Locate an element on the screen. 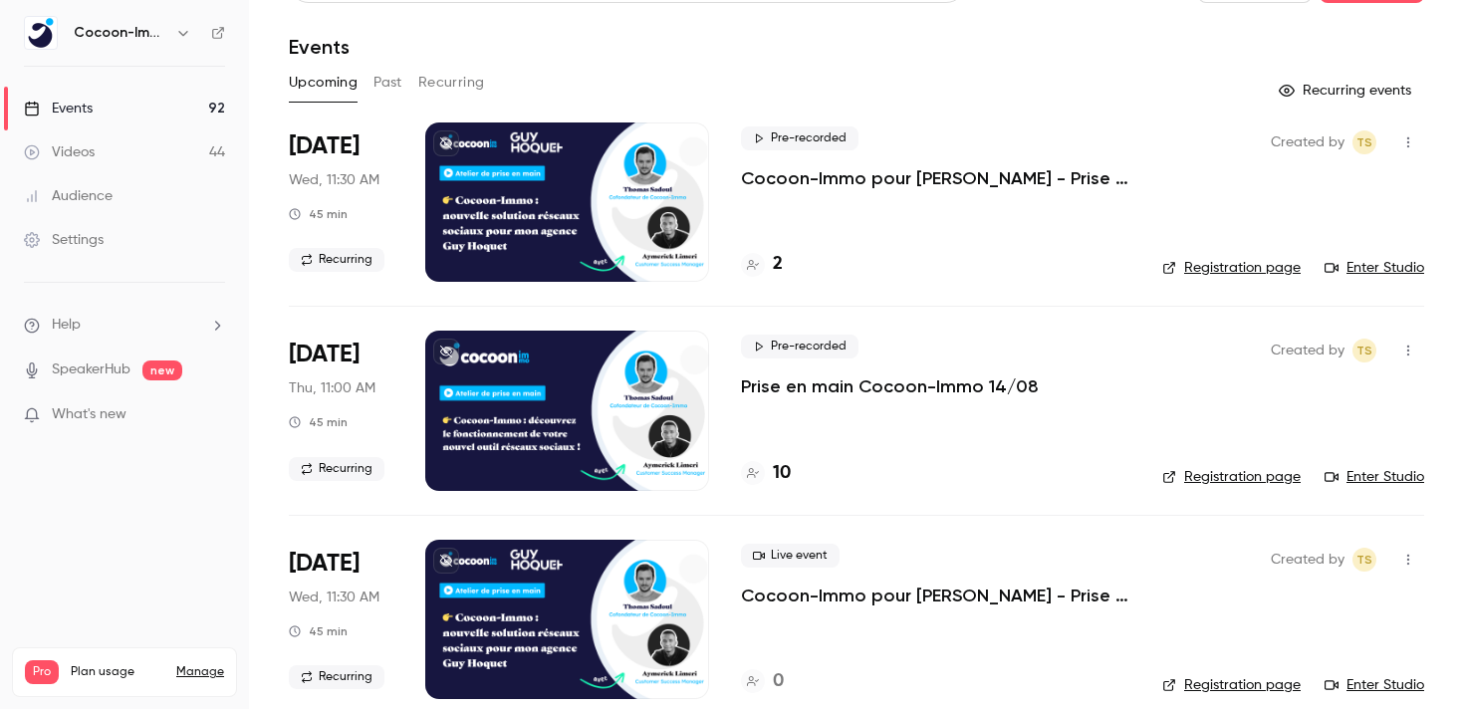  a: Manage is located at coordinates (200, 672).